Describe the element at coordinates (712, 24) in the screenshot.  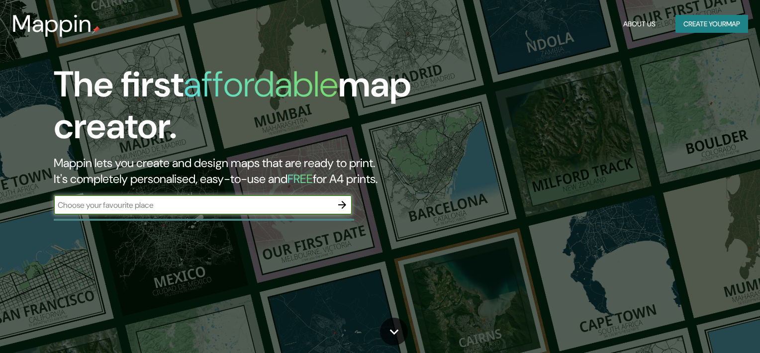
I see `button: Create yourmap` at that location.